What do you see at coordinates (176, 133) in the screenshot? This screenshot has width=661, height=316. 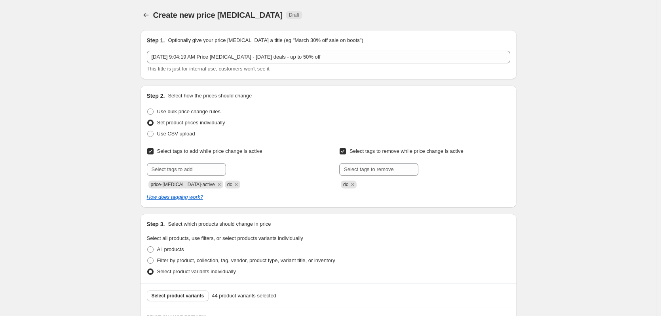 I see `span: Use CSV upload` at bounding box center [176, 133].